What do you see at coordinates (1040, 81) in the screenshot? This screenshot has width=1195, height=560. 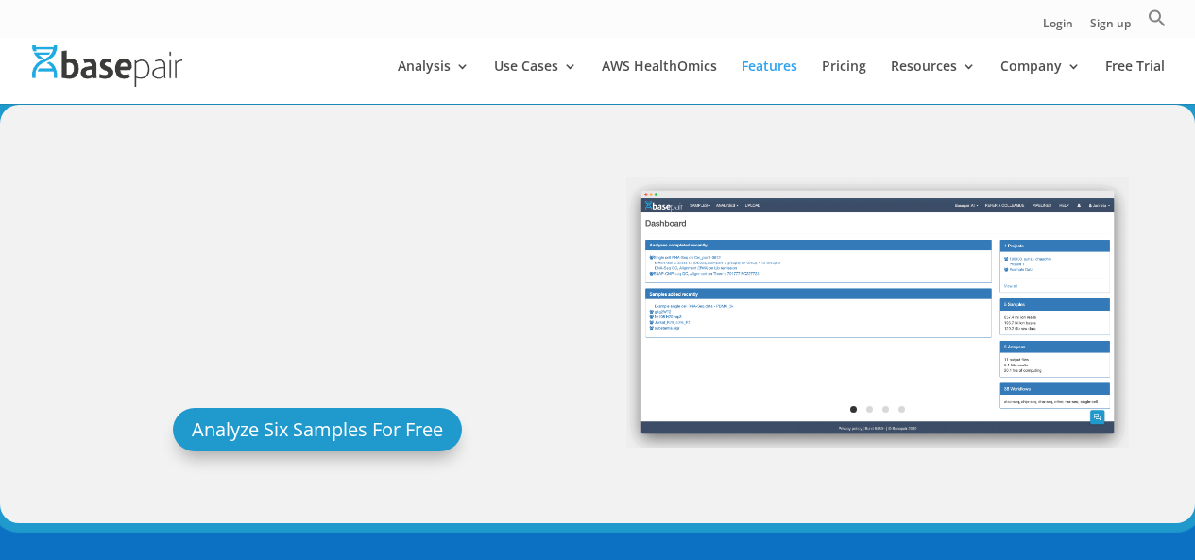 I see `a: Company` at bounding box center [1040, 81].